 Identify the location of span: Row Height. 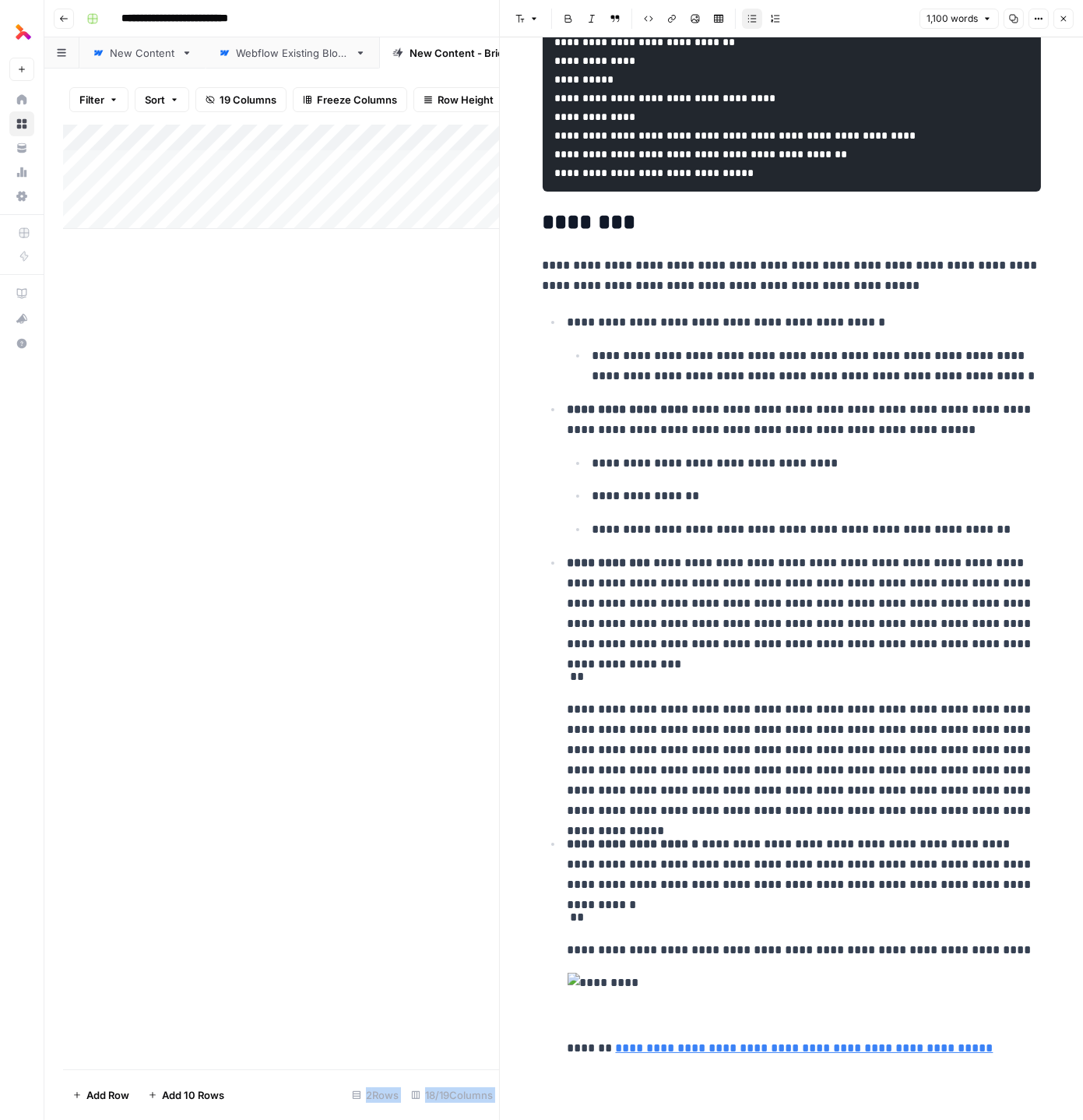
(466, 100).